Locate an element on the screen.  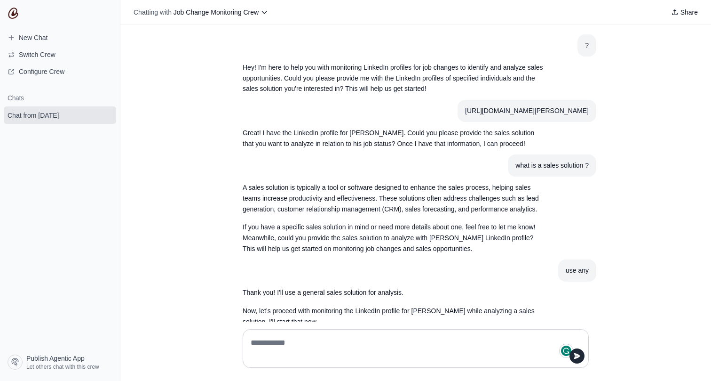
button: Share is located at coordinates (685, 12).